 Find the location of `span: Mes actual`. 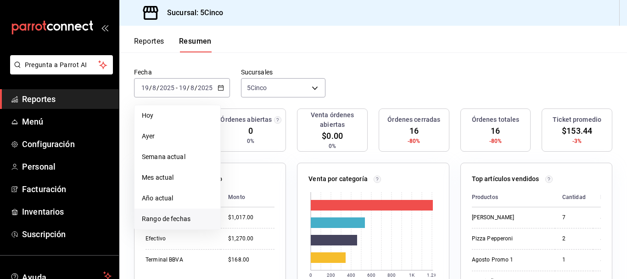

span: Mes actual is located at coordinates (177, 177).